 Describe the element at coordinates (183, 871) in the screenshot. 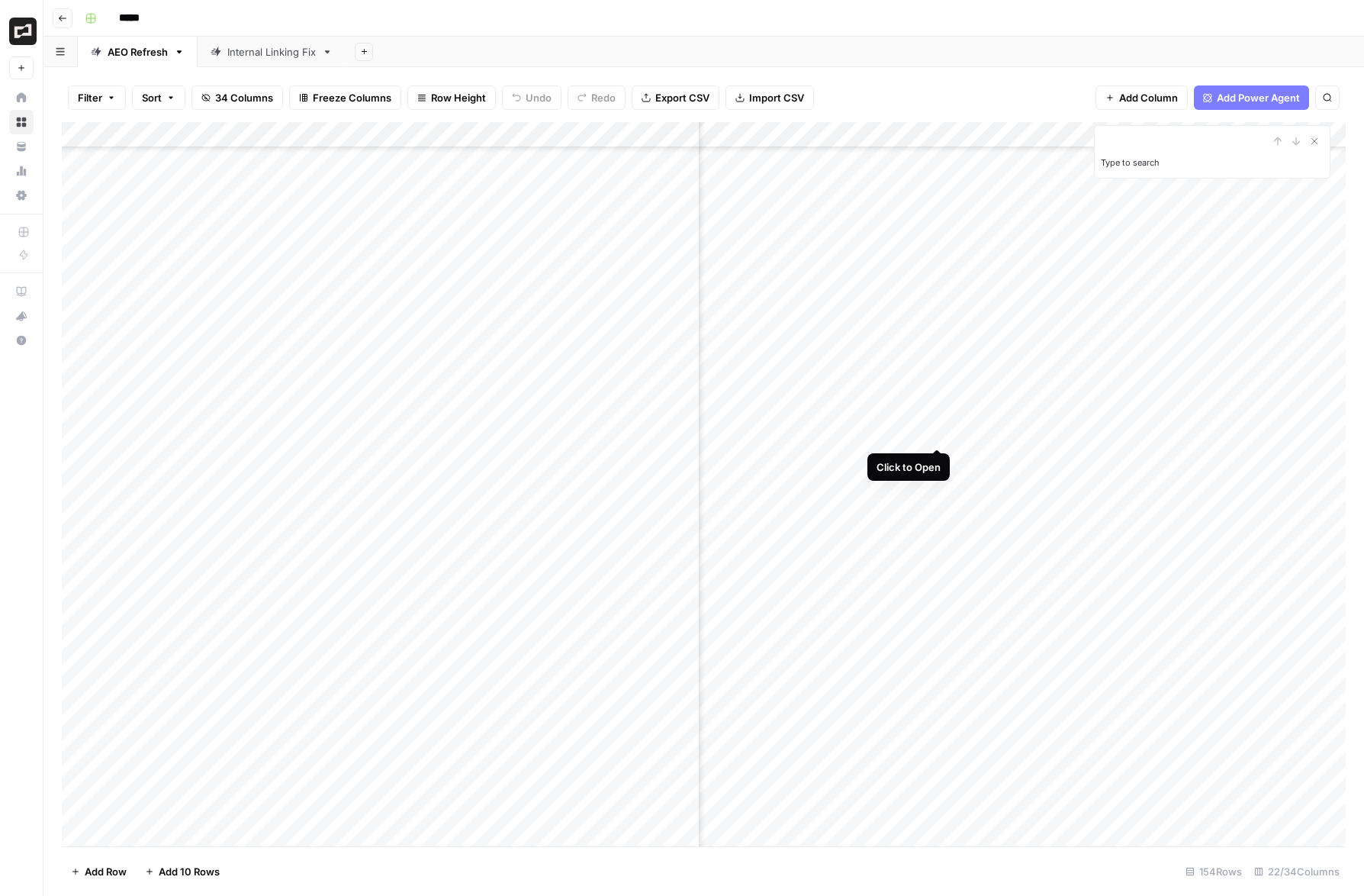

I see `button: Add 10 Rows` at that location.